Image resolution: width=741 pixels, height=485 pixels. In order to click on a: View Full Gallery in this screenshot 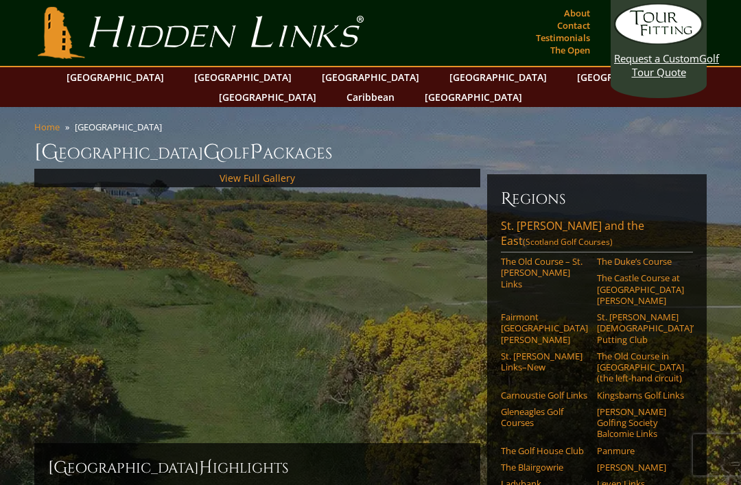, I will do `click(257, 178)`.